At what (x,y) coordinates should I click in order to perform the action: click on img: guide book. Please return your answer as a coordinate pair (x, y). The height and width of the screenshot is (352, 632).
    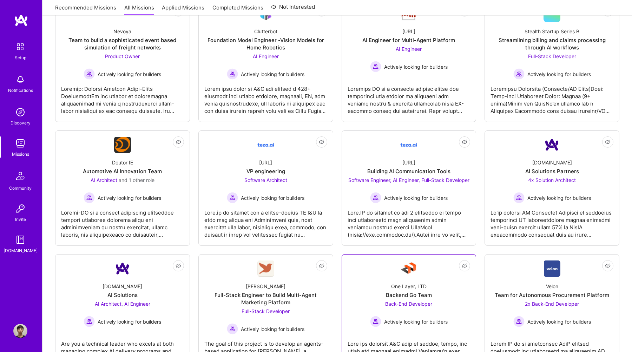
    Looking at the image, I should click on (20, 240).